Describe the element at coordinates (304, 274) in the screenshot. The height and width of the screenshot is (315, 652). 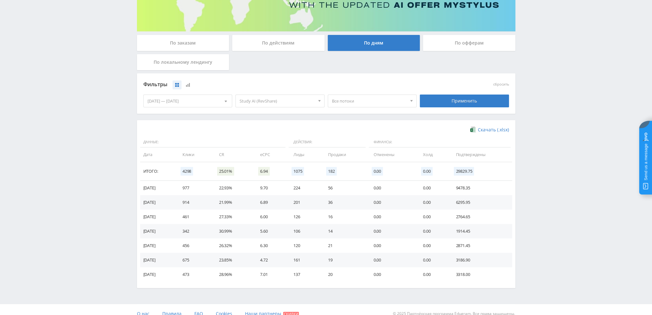
I see `td: 137` at that location.